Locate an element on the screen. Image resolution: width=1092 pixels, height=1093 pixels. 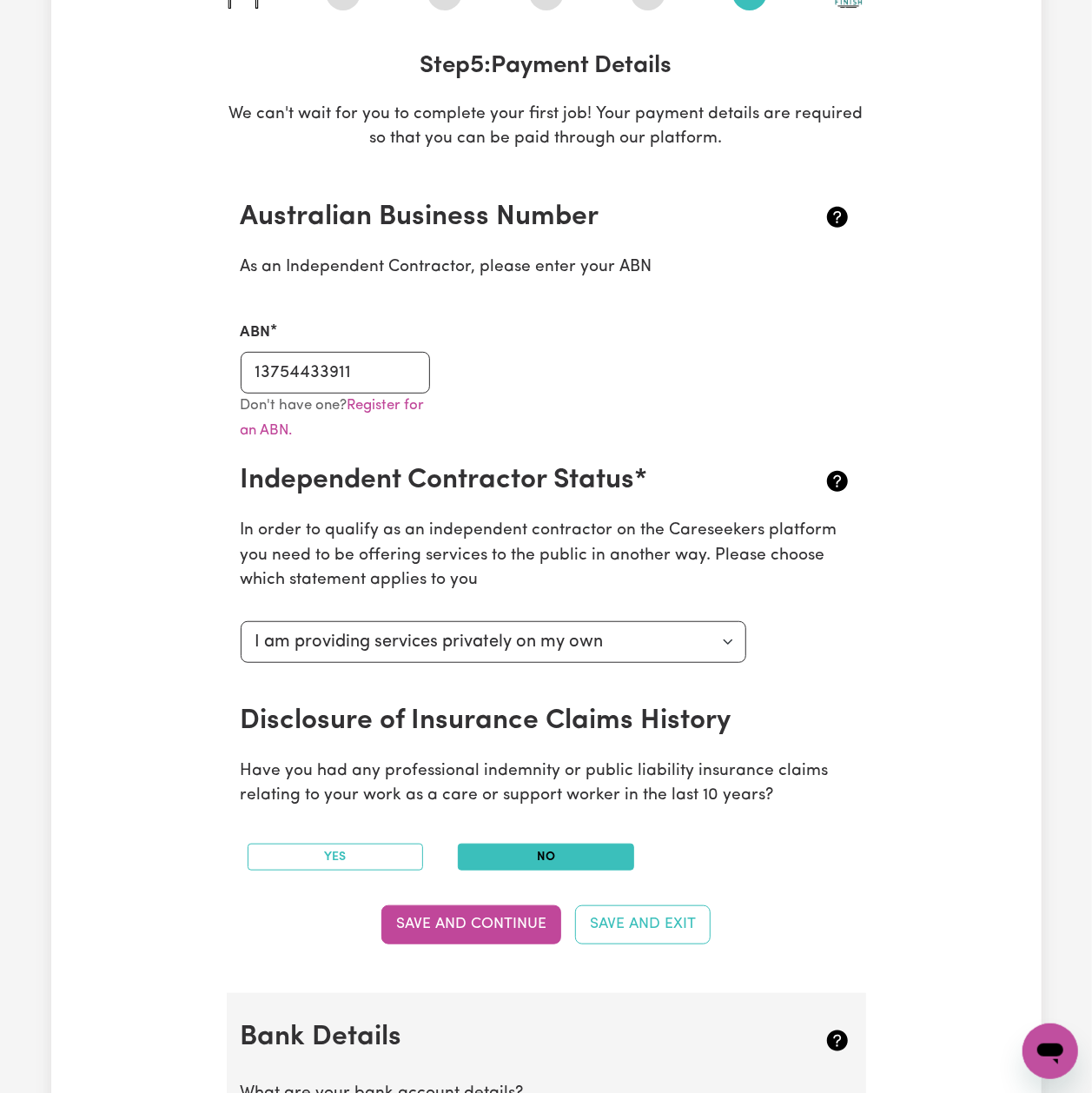
h2: Disclosure of Insurance Claims History is located at coordinates (495, 721).